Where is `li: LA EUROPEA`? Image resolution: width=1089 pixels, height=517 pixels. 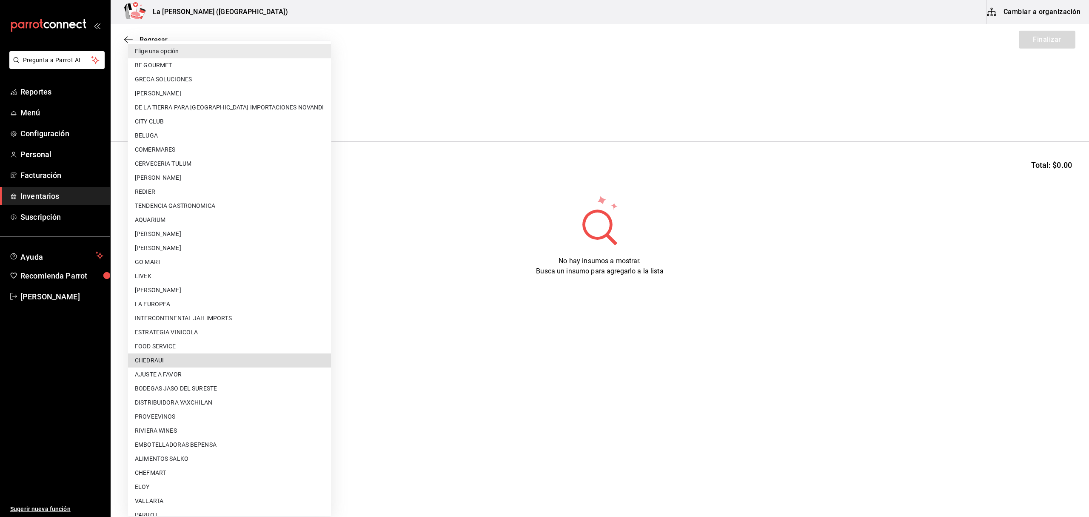
li: LA EUROPEA is located at coordinates (229, 304).